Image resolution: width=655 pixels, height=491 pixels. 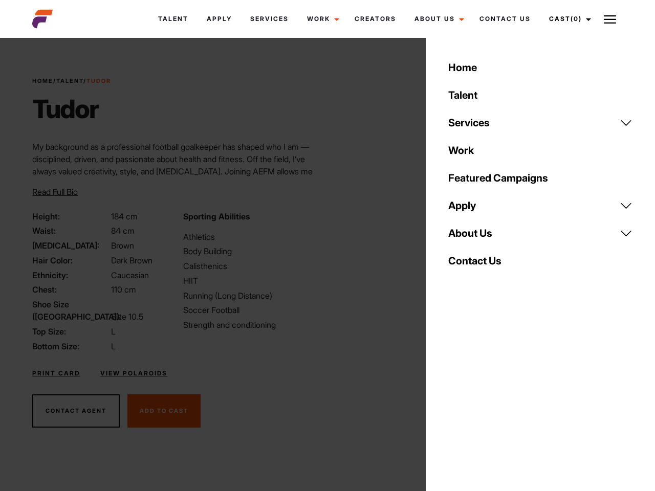 I want to click on span: Caucasian, so click(x=130, y=275).